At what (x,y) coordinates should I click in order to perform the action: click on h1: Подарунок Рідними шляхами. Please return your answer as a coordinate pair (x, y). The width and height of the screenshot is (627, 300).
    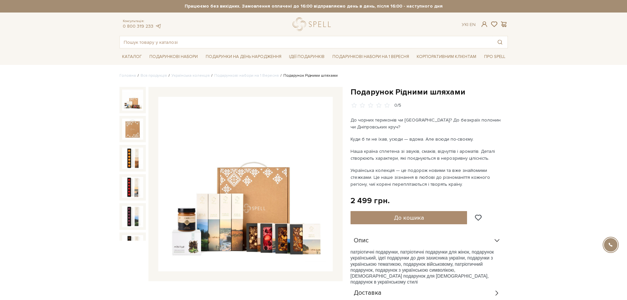
    Looking at the image, I should click on (429, 92).